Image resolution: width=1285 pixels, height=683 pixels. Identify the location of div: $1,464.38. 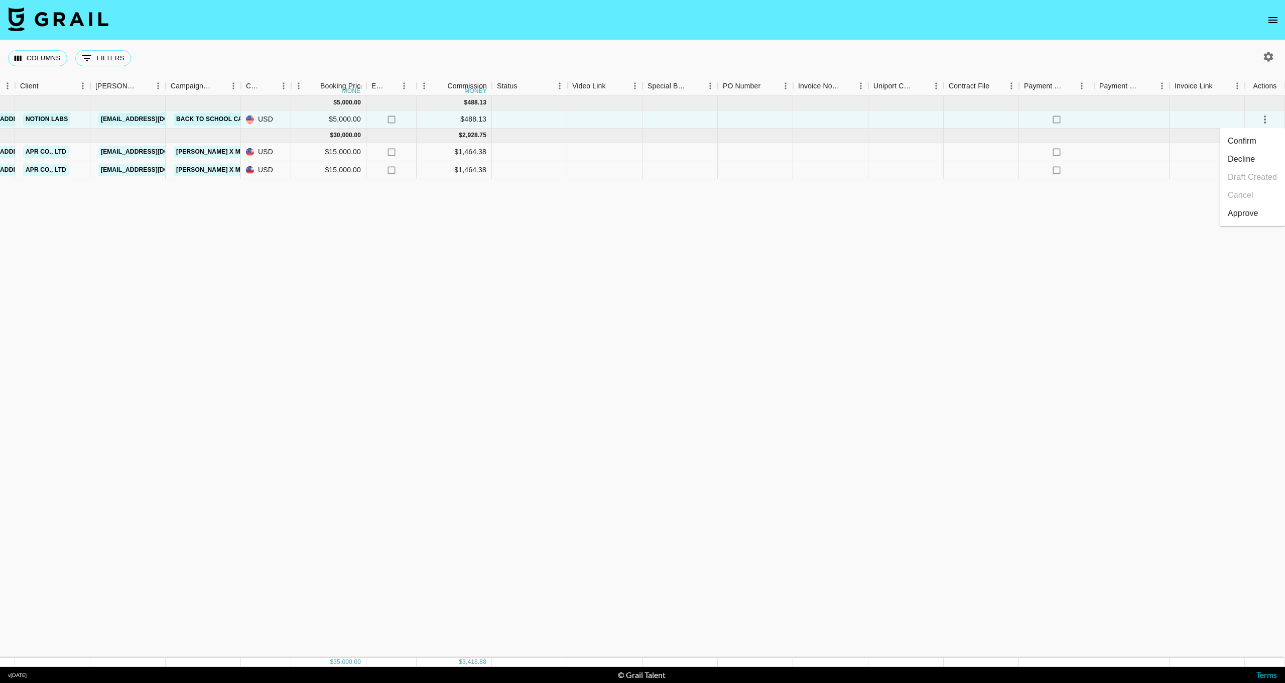
(454, 170).